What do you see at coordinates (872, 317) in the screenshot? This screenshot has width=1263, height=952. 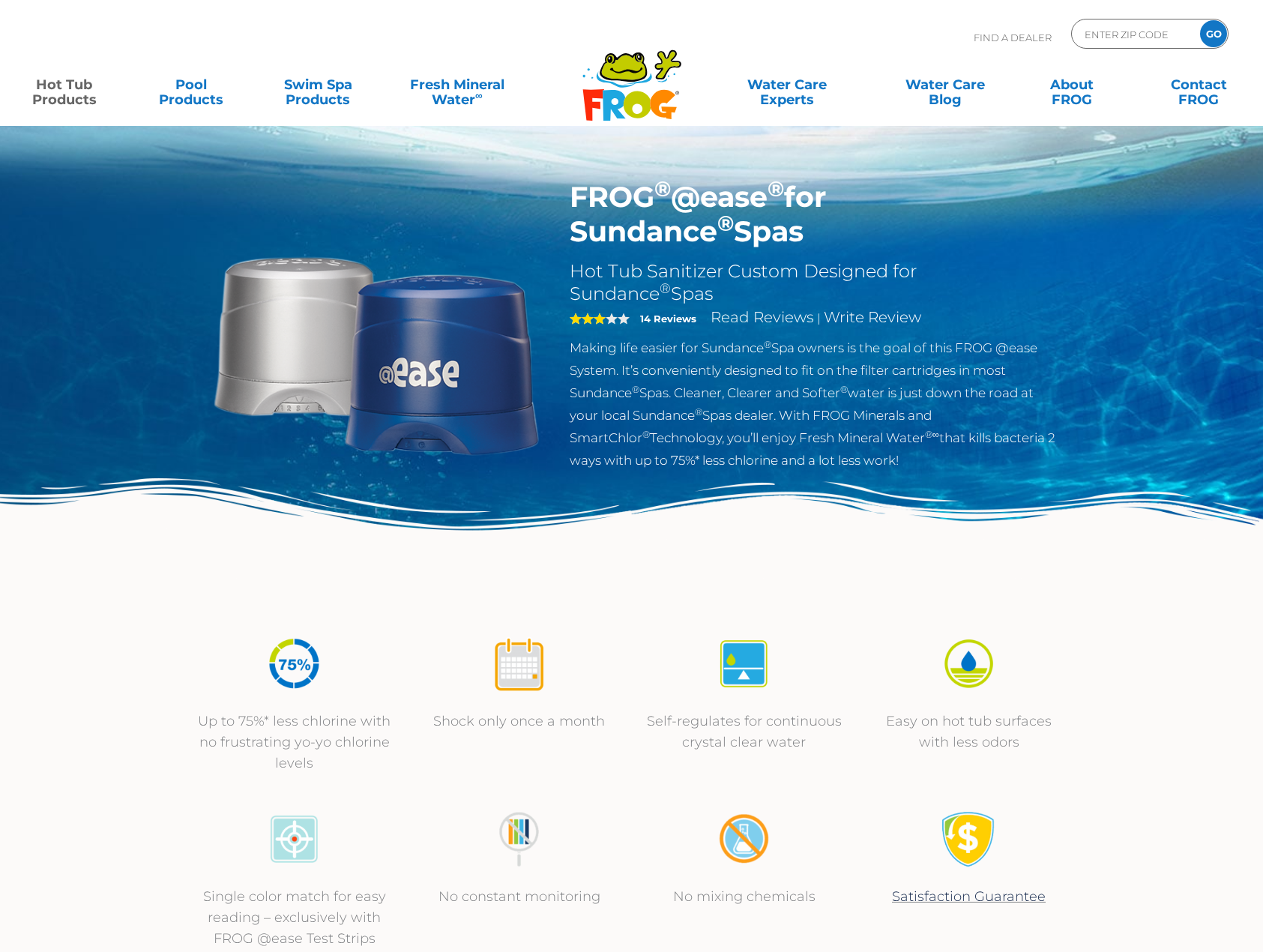 I see `a: Write Review` at bounding box center [872, 317].